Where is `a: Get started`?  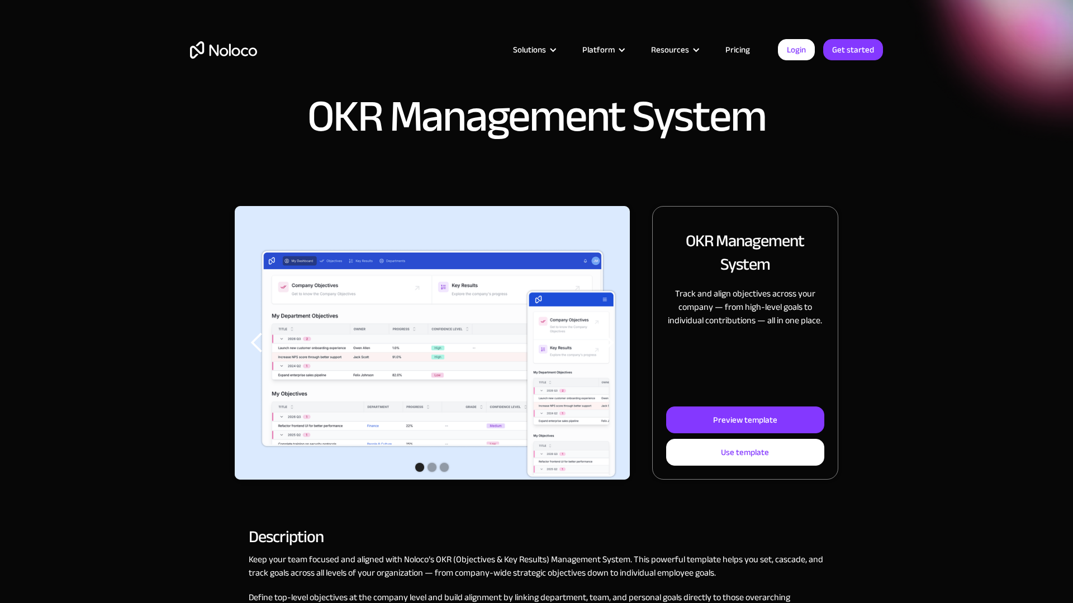
a: Get started is located at coordinates (853, 50).